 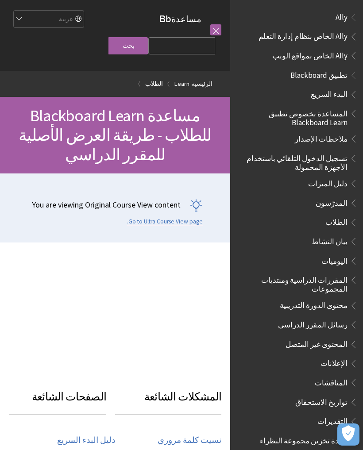 What do you see at coordinates (348, 435) in the screenshot?
I see `button: فتح التفضيلات` at bounding box center [348, 435].